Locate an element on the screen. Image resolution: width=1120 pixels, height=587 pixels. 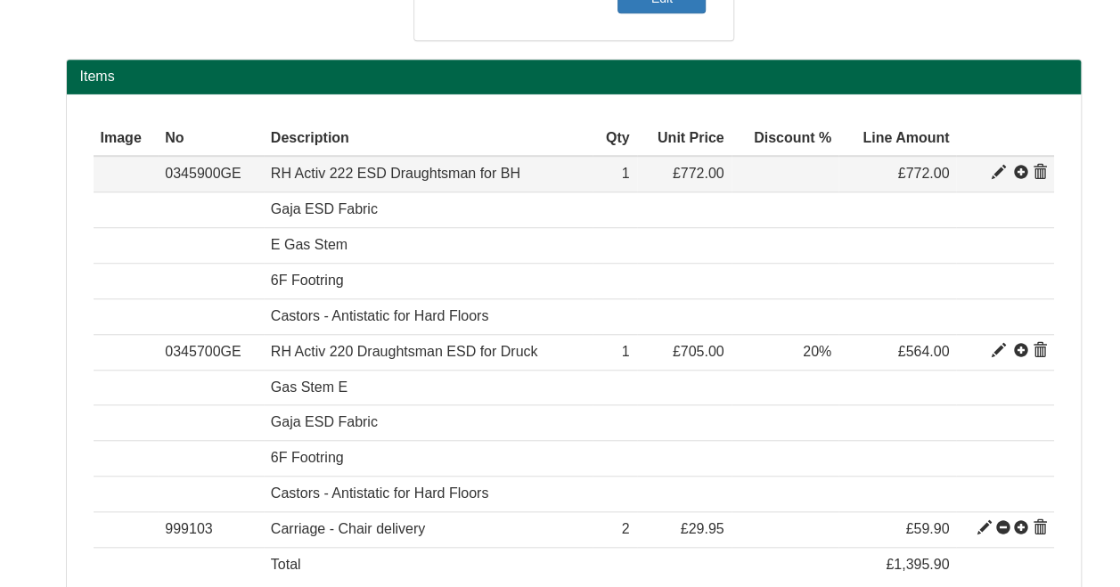
span: £29.95 is located at coordinates (702, 528).